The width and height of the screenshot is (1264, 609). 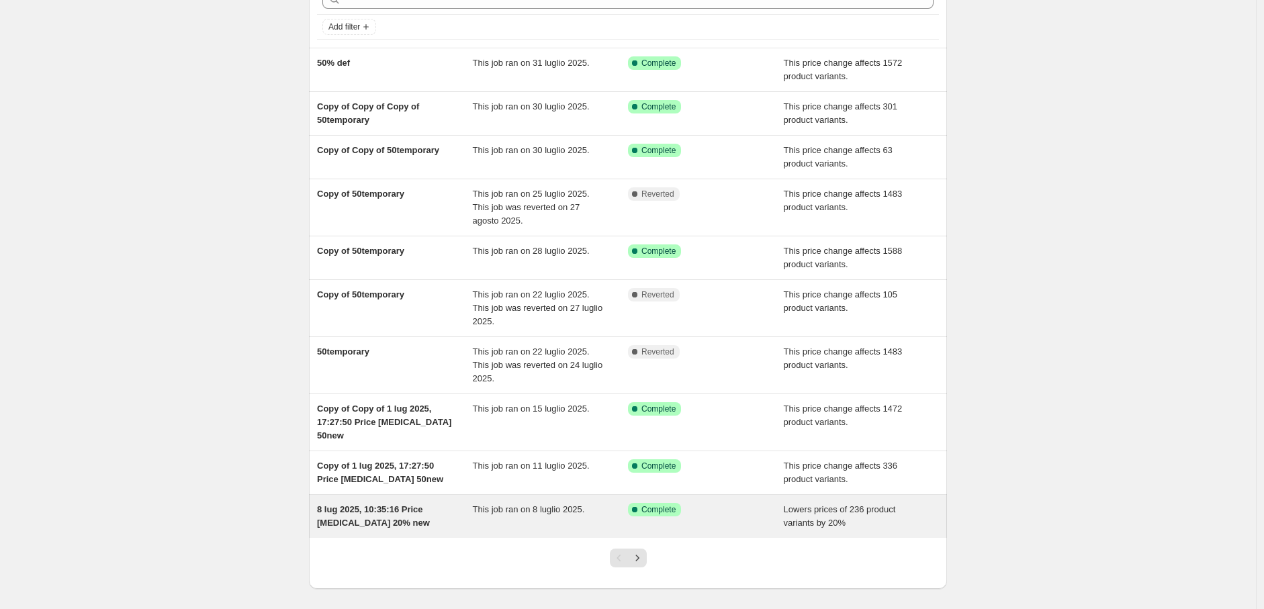 What do you see at coordinates (333, 62) in the screenshot?
I see `span: 50% def` at bounding box center [333, 62].